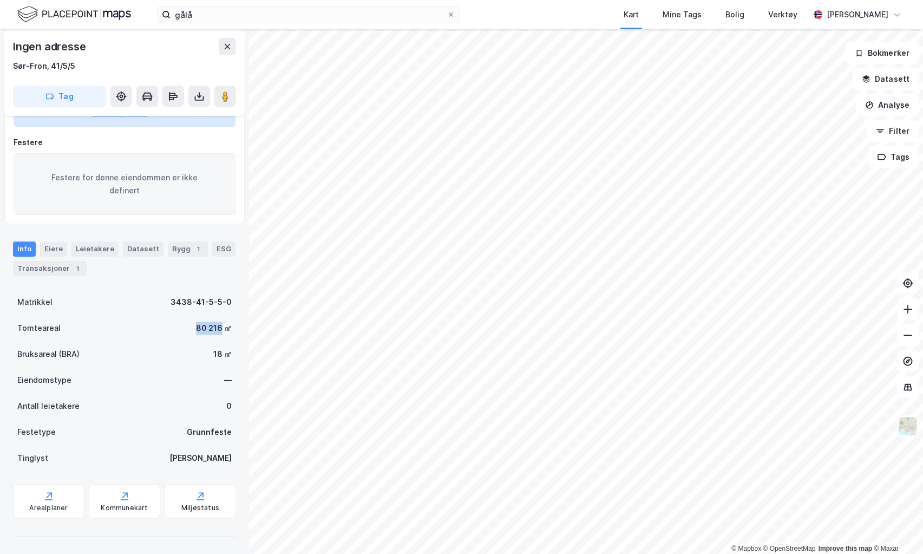  I want to click on button: Tags, so click(893, 157).